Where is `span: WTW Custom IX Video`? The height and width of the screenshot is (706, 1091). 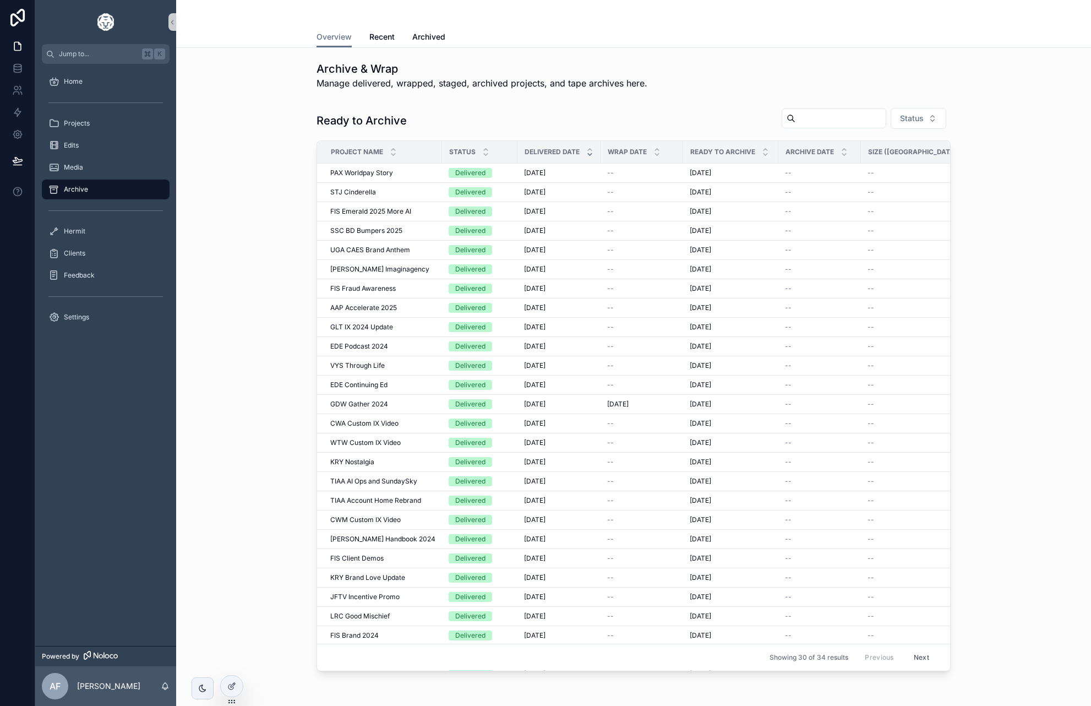
span: WTW Custom IX Video is located at coordinates (365, 443).